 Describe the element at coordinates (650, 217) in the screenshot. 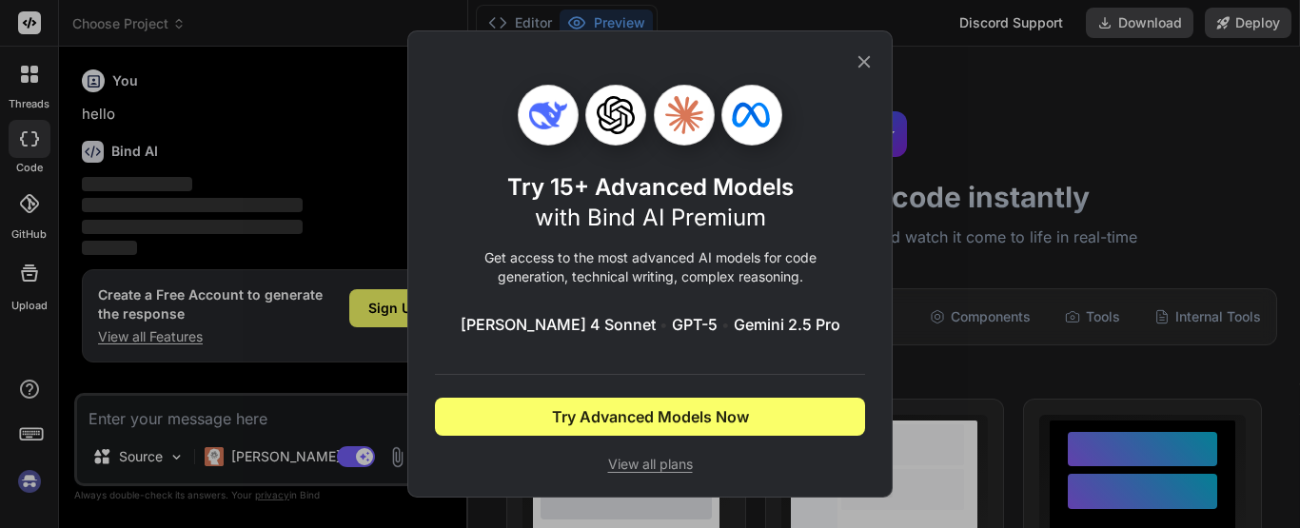

I see `span: with Bind AI Premium` at that location.